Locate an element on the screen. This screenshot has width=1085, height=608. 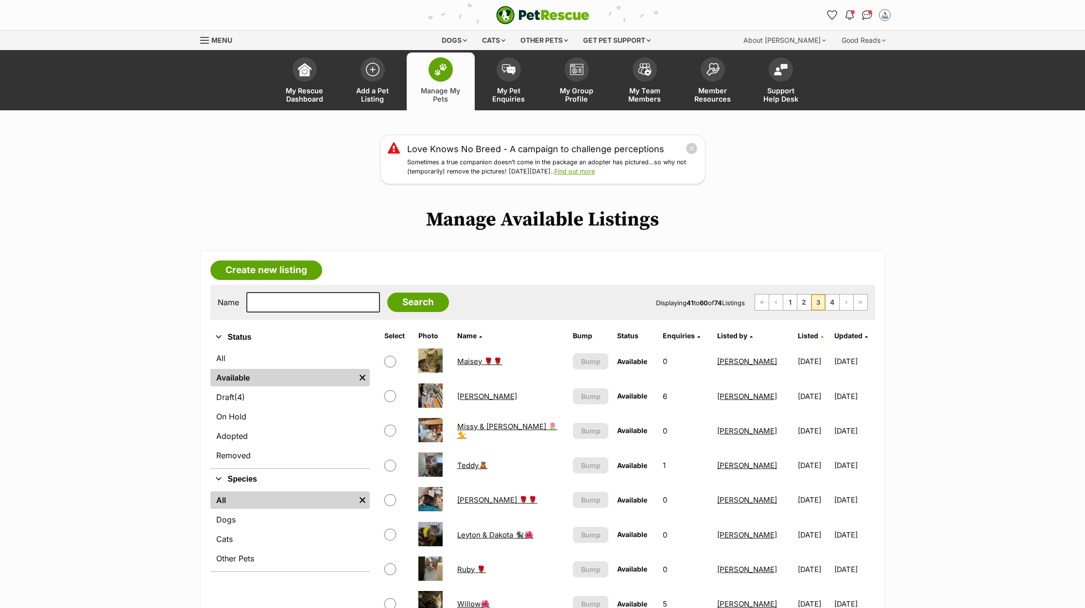
button: close is located at coordinates (691, 148).